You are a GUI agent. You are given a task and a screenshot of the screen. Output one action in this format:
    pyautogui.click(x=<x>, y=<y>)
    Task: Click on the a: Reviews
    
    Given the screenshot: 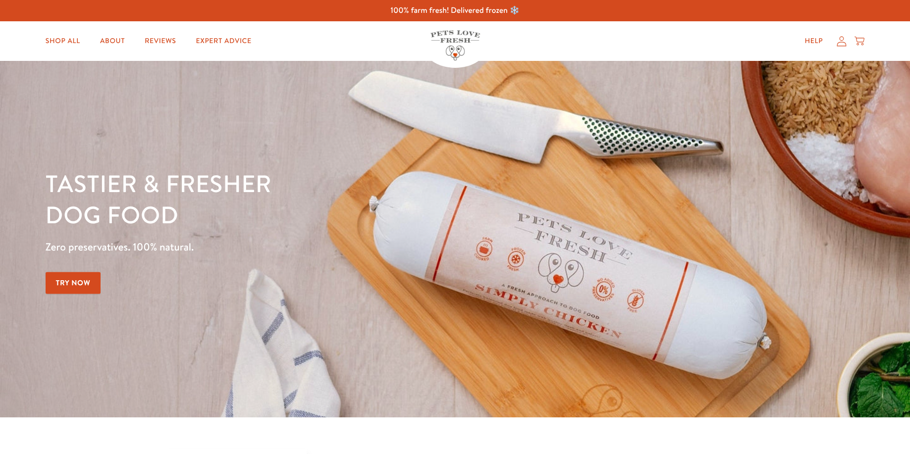 What is the action you would take?
    pyautogui.click(x=160, y=41)
    